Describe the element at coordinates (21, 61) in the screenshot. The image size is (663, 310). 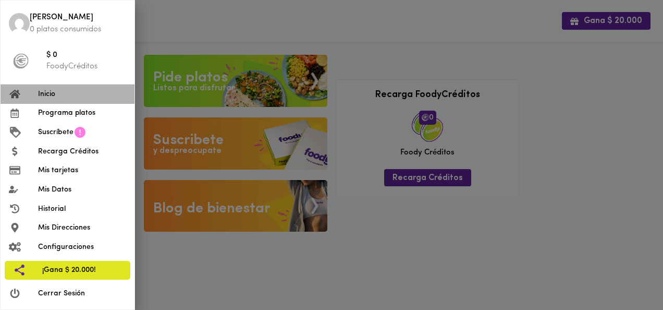
I see `img: foody-creditos-black.png` at that location.